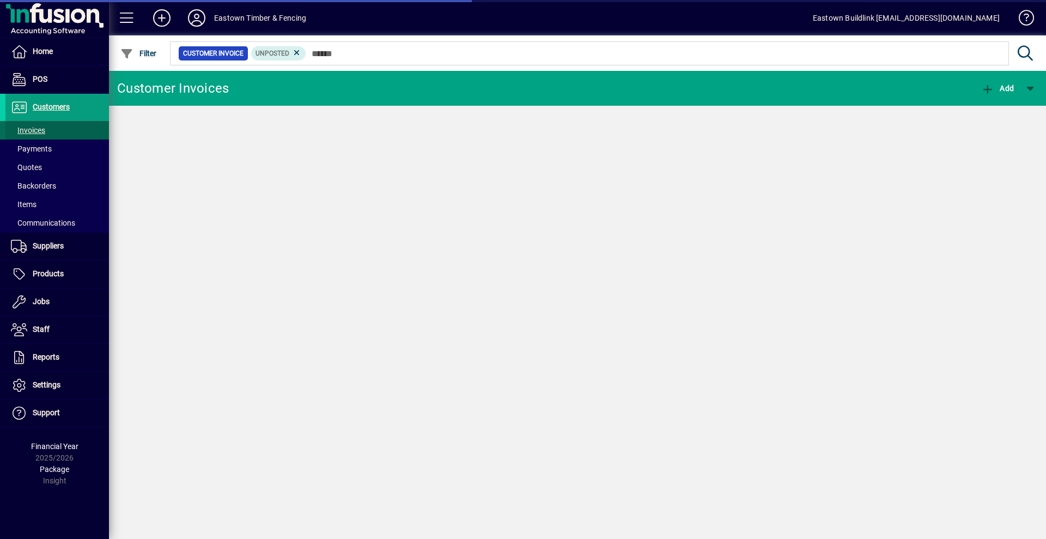 This screenshot has width=1046, height=539. Describe the element at coordinates (41, 329) in the screenshot. I see `span: Staff` at that location.